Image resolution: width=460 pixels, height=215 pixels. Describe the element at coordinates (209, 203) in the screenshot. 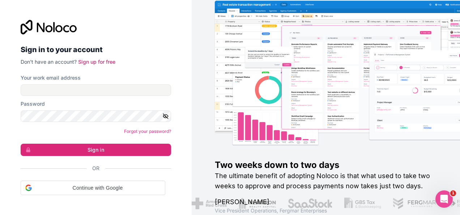

I see `img: /assets/american-red-cross-BAupjrZR.png` at that location.